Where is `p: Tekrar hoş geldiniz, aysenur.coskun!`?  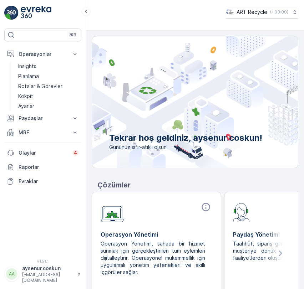
p: Tekrar hoş geldiniz, aysenur.coskun! is located at coordinates (185, 138).